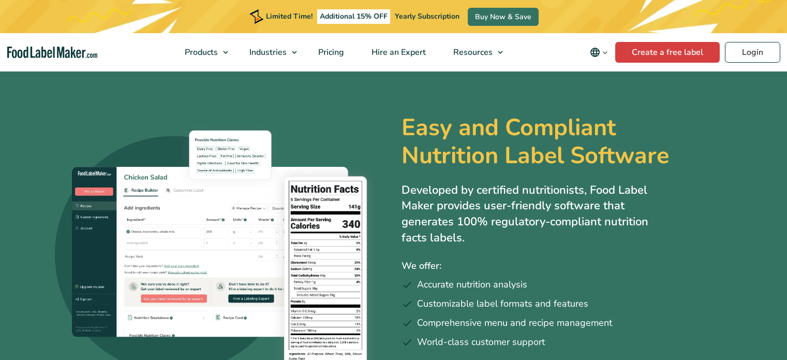 The image size is (787, 360). Describe the element at coordinates (52, 52) in the screenshot. I see `a: Food Label Maker homepage` at that location.